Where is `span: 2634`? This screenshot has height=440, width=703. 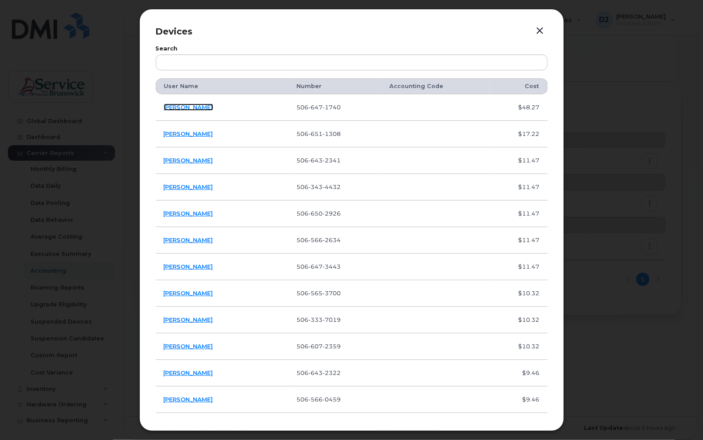 span: 2634 is located at coordinates (331, 240).